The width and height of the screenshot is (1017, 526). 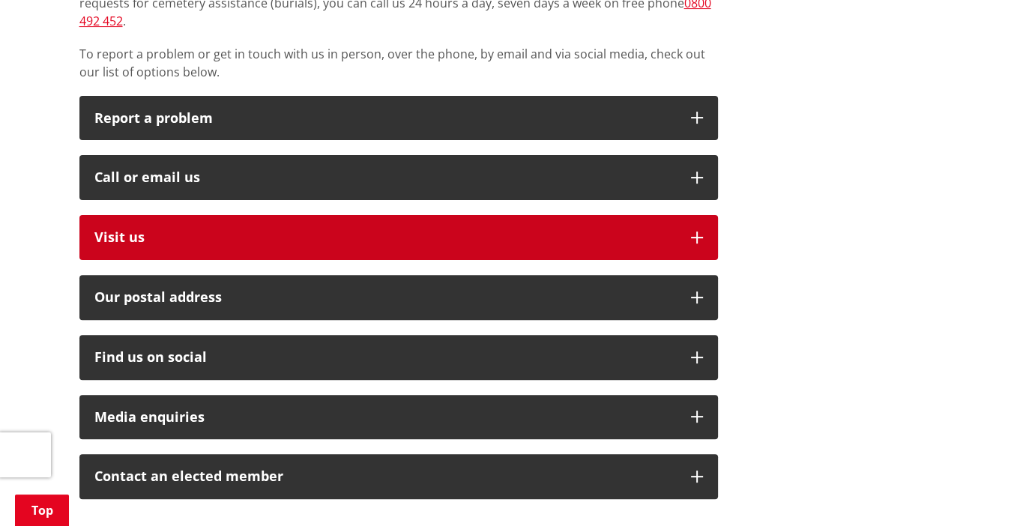 I want to click on button: Contact an elected member, so click(x=399, y=476).